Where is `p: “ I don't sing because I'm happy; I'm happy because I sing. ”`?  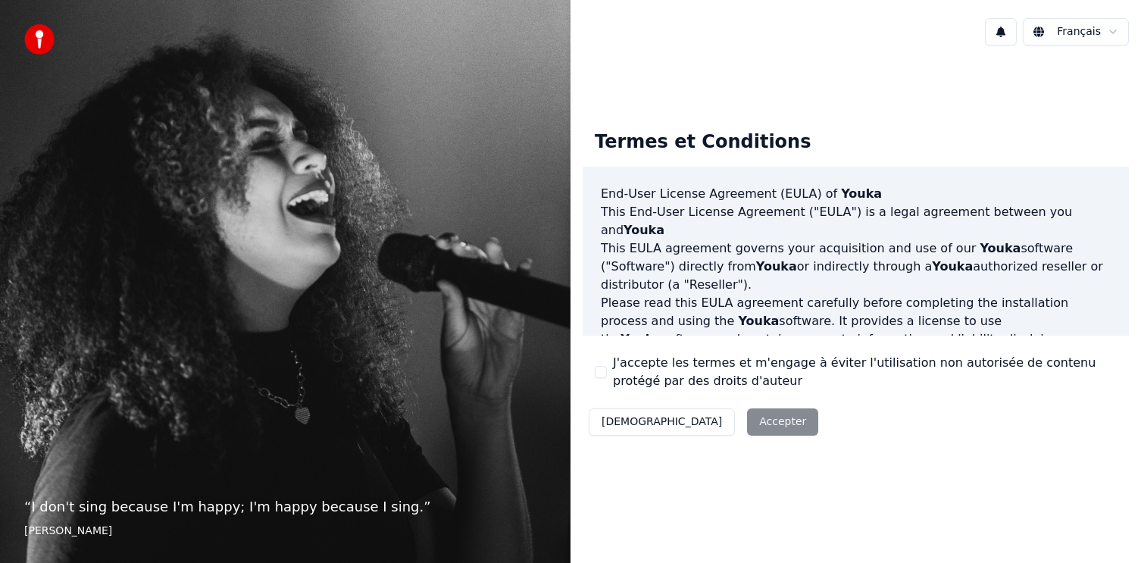
p: “ I don't sing because I'm happy; I'm happy because I sing. ” is located at coordinates (285, 507).